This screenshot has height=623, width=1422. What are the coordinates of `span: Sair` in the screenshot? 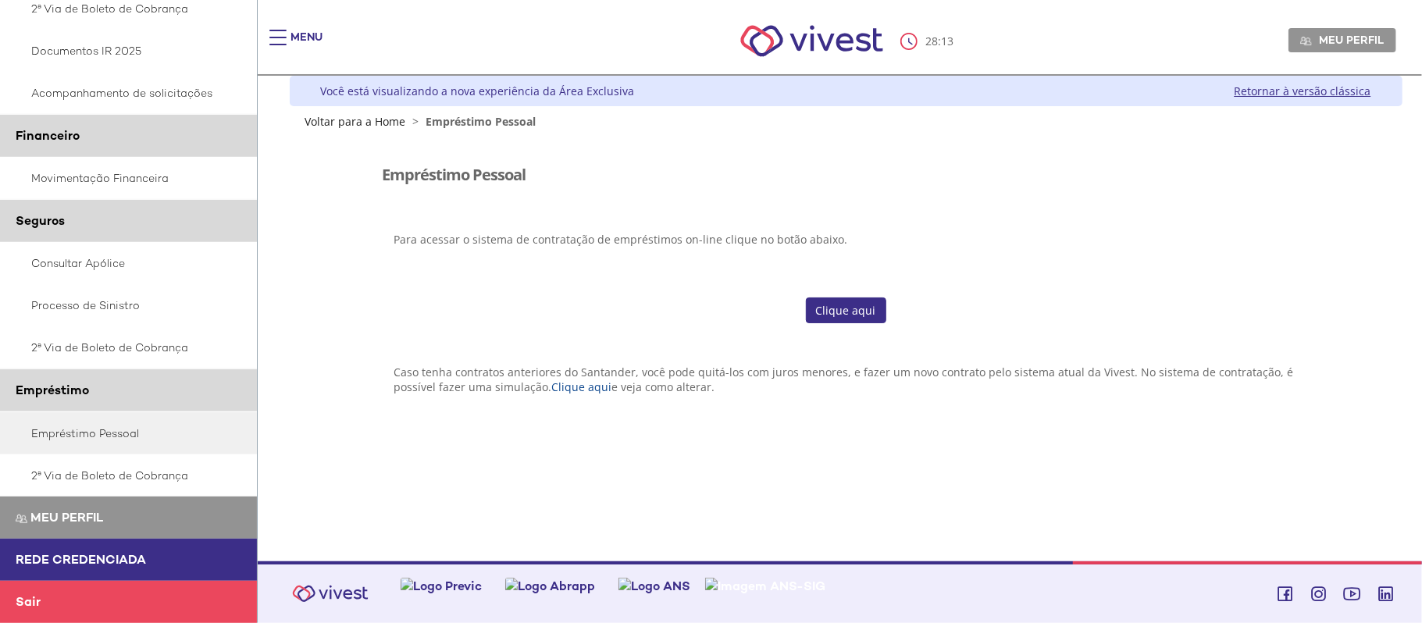 It's located at (28, 601).